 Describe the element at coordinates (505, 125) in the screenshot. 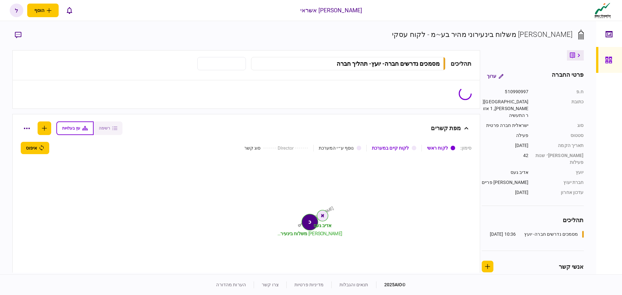

I see `div: ישראלית חברה פרטית` at that location.